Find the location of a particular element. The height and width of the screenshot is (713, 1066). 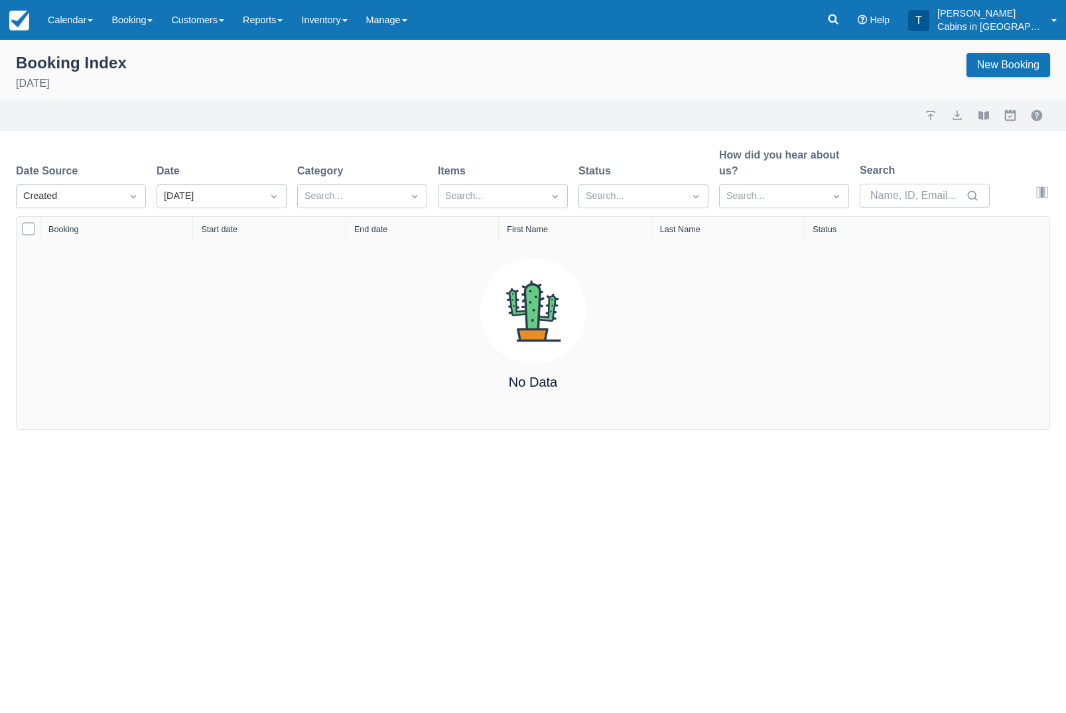

div: Created is located at coordinates (69, 196).